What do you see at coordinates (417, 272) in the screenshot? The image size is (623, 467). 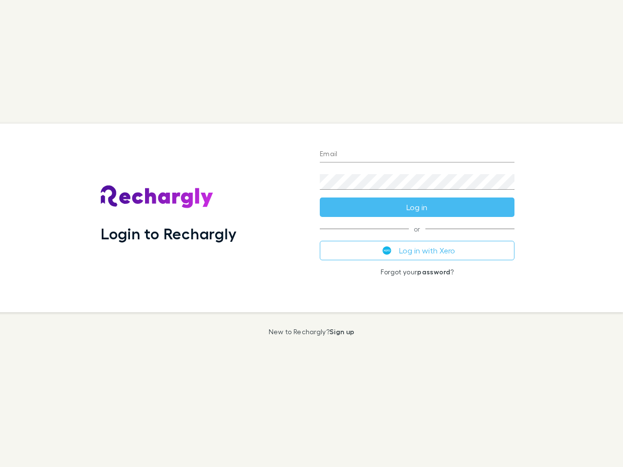 I see `p: Forgot your ?` at bounding box center [417, 272].